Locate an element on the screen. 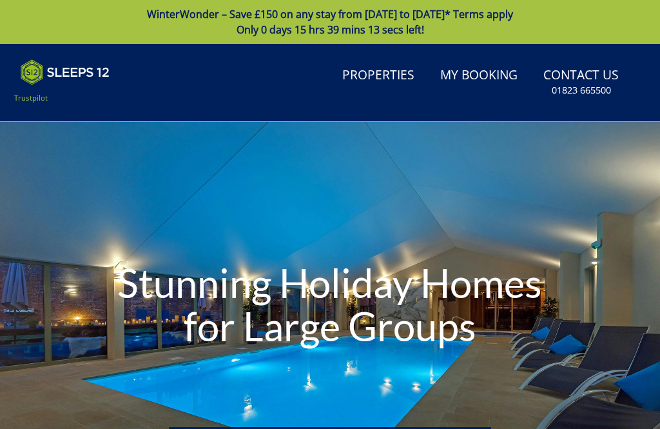 The width and height of the screenshot is (660, 429). img: Sleeps 12 is located at coordinates (65, 72).